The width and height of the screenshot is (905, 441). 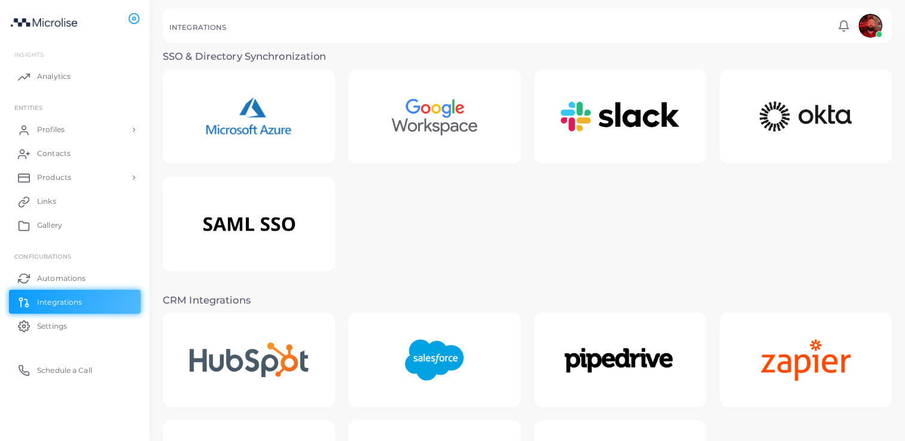 I want to click on a: Gallery, so click(x=75, y=226).